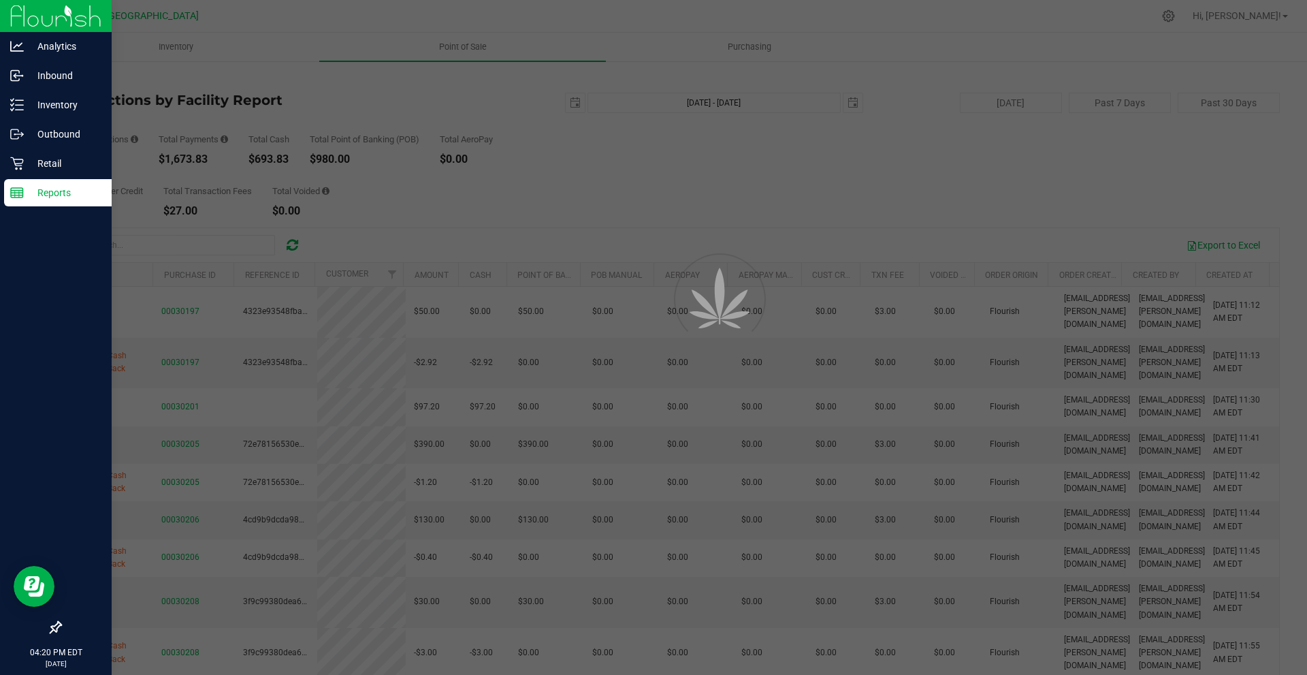 The image size is (1307, 675). What do you see at coordinates (65, 163) in the screenshot?
I see `p: Retail` at bounding box center [65, 163].